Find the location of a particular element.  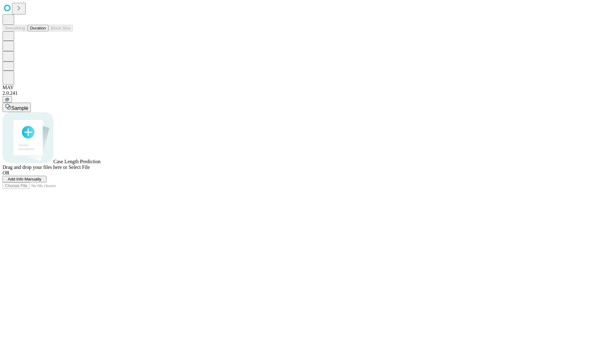

span: Select File is located at coordinates (79, 167).